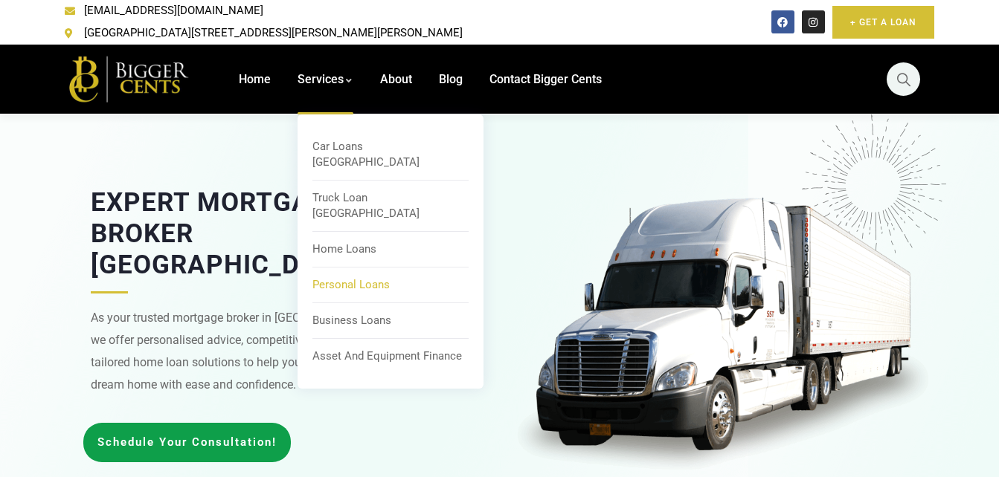 The height and width of the screenshot is (477, 999). Describe the element at coordinates (451, 80) in the screenshot. I see `a: Blog` at that location.